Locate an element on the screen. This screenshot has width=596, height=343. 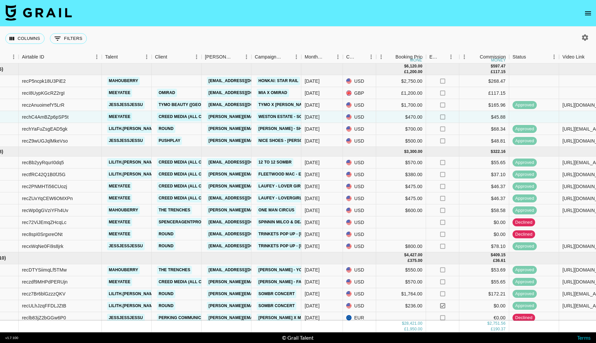
a: PushPlay is located at coordinates (169, 141).